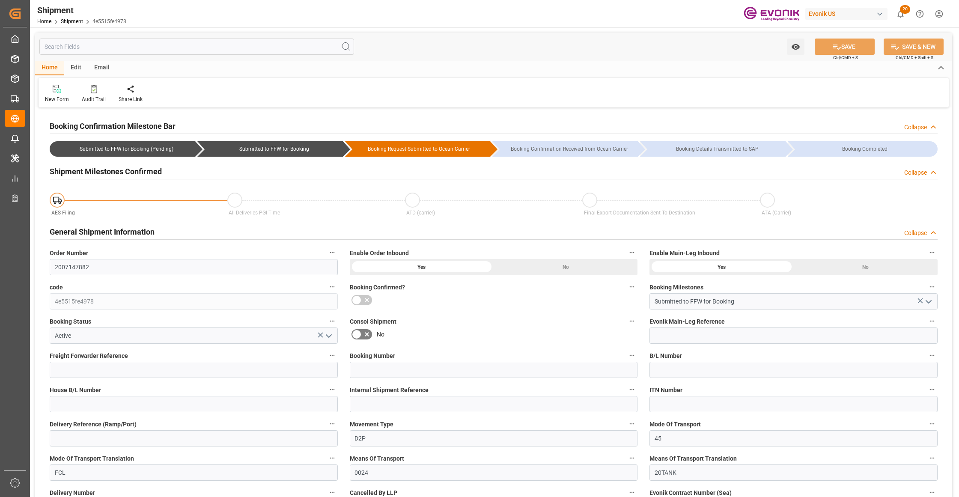 Image resolution: width=959 pixels, height=497 pixels. Describe the element at coordinates (932, 321) in the screenshot. I see `button: Evonik Main-Leg Reference` at that location.